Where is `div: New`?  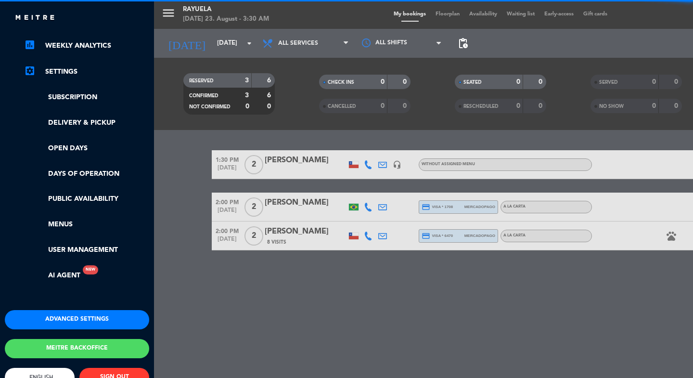
div: New is located at coordinates (91, 270).